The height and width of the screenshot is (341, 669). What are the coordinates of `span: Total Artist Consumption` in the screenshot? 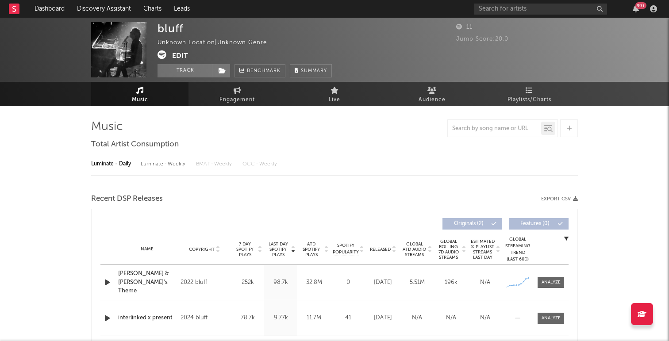 It's located at (135, 145).